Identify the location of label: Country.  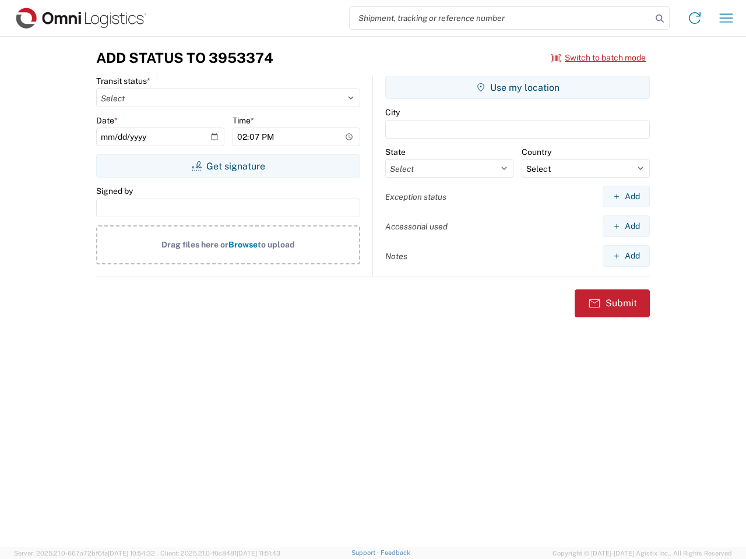
(536, 152).